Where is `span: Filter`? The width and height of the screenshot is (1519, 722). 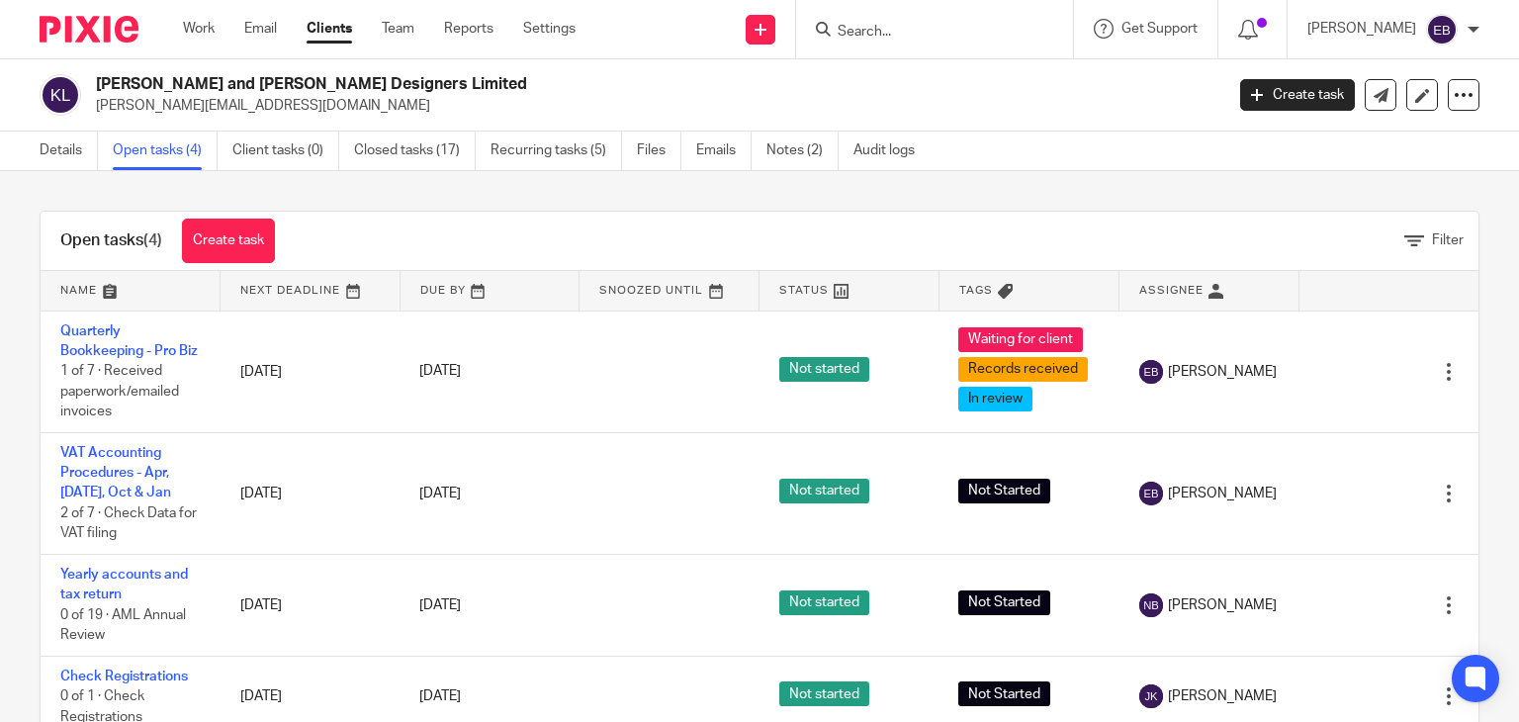
span: Filter is located at coordinates (1447, 240).